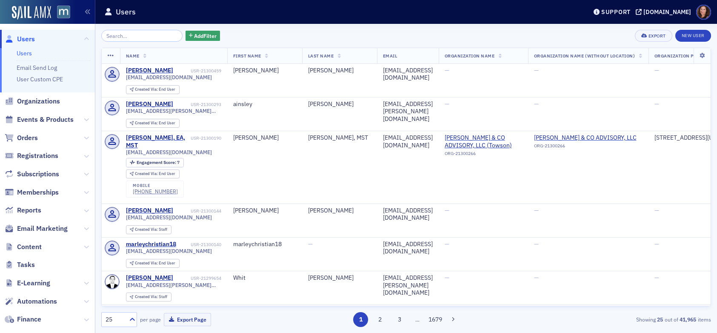  I want to click on strong: 25, so click(660, 319).